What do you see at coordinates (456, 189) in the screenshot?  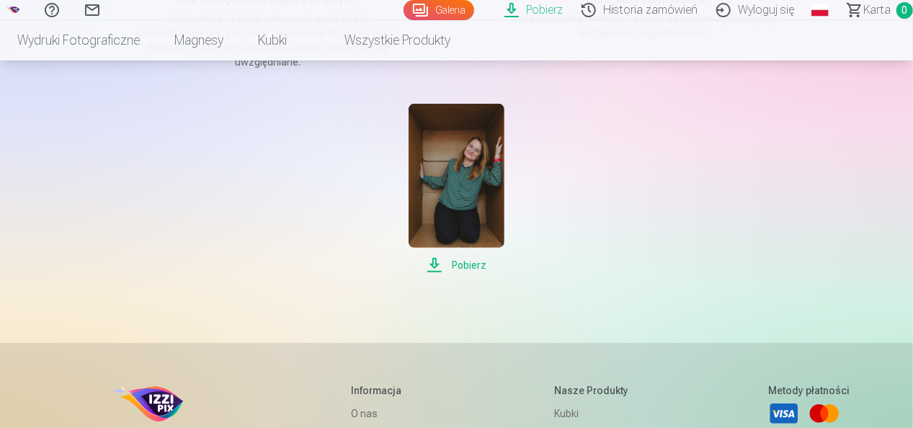 I see `a: Pobierz` at bounding box center [456, 189].